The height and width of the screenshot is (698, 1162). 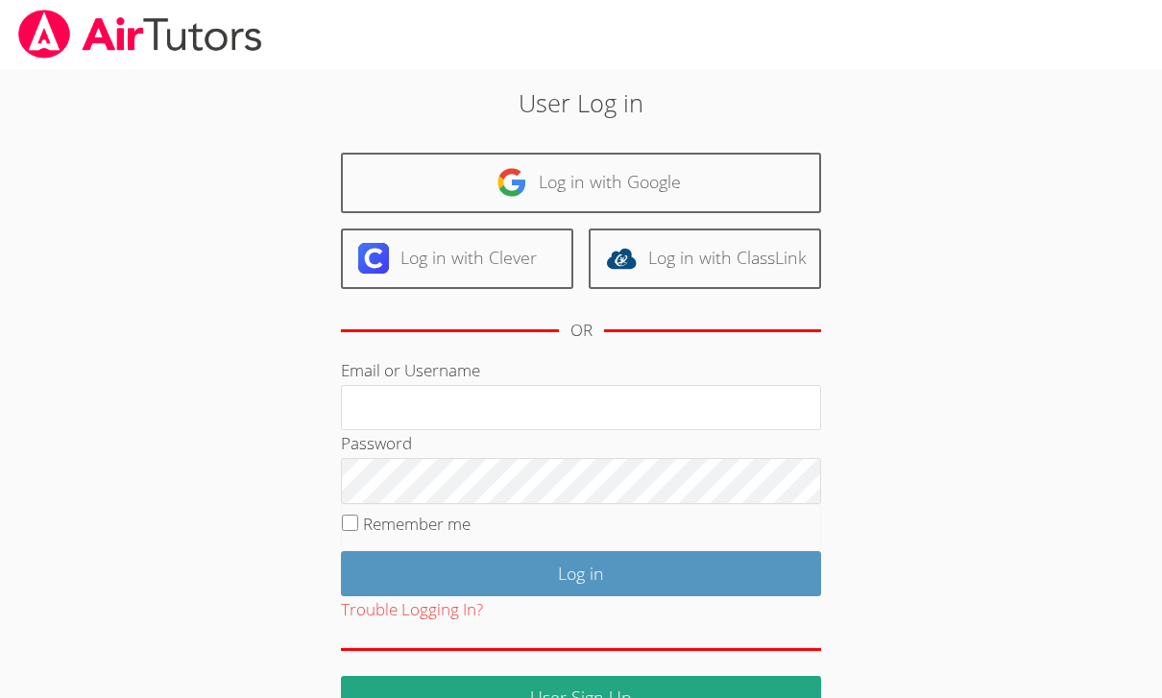 What do you see at coordinates (512, 182) in the screenshot?
I see `img: google-logo-50288ca7cdecda66e5e0955fdab243c47b7ad437acaf1139b6f446037453330a.svg` at bounding box center [512, 182].